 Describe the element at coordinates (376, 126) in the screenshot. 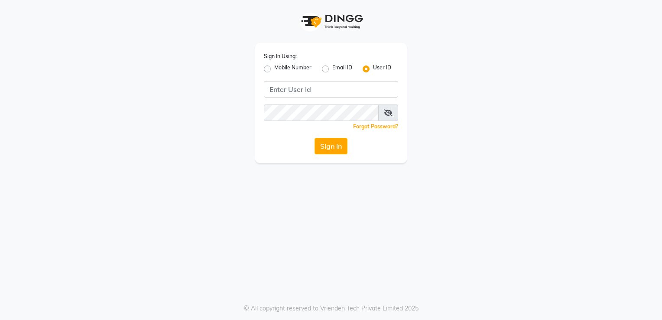

I see `a: Forgot Password?` at that location.